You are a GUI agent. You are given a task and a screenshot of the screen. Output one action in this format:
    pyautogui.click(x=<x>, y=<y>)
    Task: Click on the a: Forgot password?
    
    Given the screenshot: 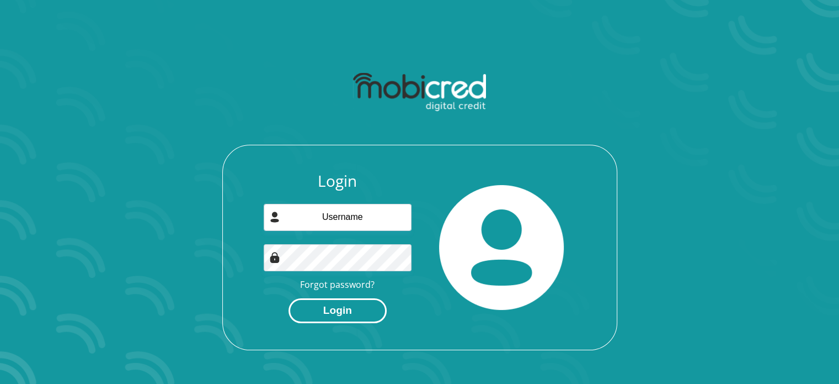 What is the action you would take?
    pyautogui.click(x=337, y=284)
    